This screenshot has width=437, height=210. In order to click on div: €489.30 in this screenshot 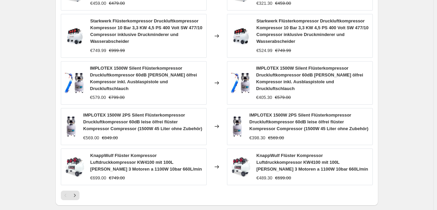, I will do `click(265, 178)`.